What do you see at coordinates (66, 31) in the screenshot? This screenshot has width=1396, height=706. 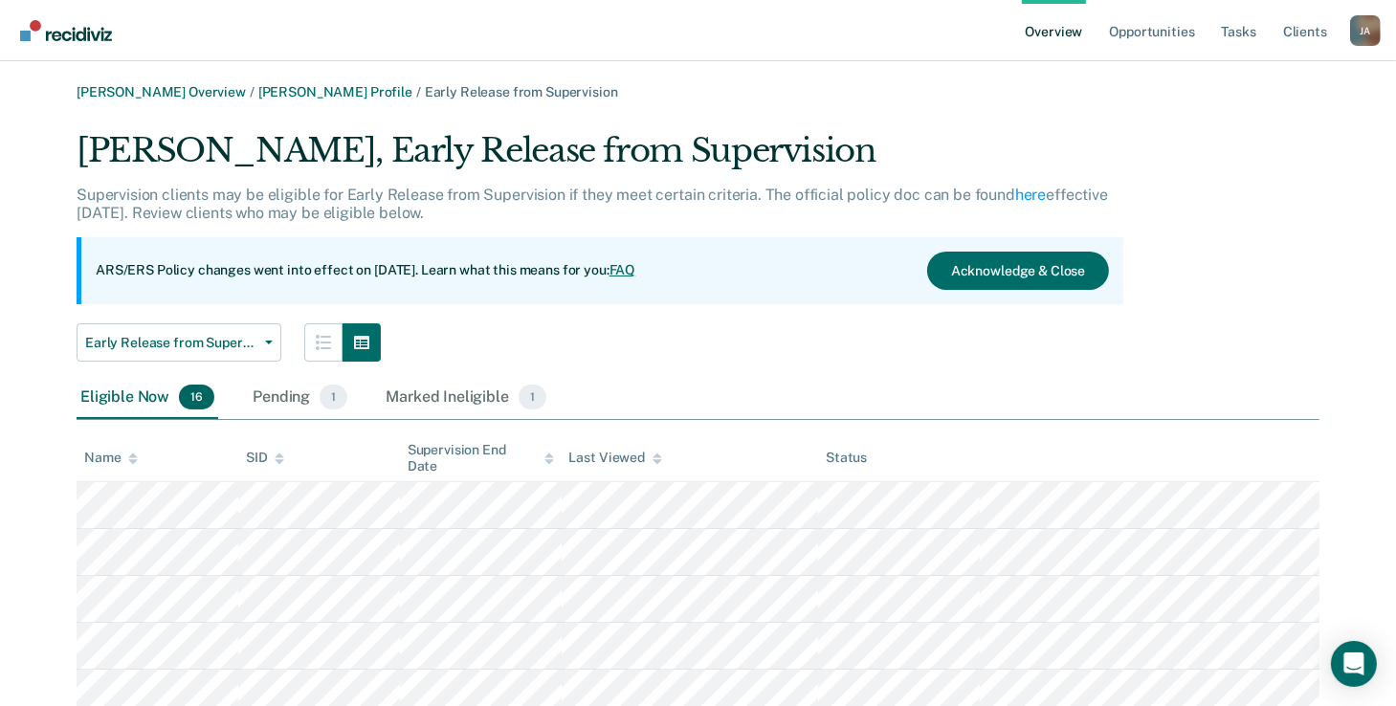 I see `img: Recidiviz` at bounding box center [66, 31].